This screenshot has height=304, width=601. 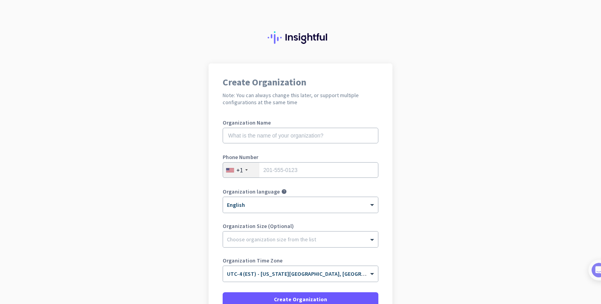 What do you see at coordinates (300, 226) in the screenshot?
I see `label: Organization Size (Optional)` at bounding box center [300, 226].